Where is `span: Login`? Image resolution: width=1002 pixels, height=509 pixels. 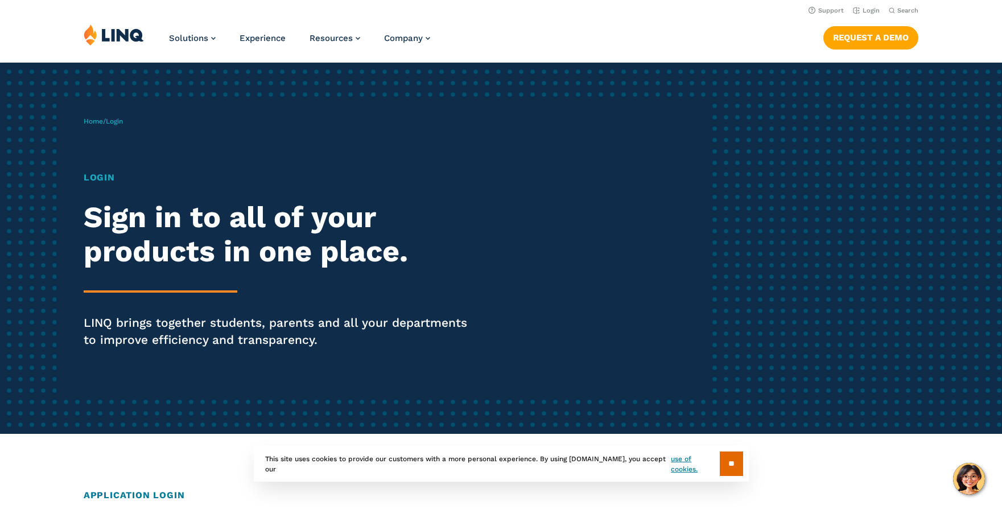 span: Login is located at coordinates (114, 121).